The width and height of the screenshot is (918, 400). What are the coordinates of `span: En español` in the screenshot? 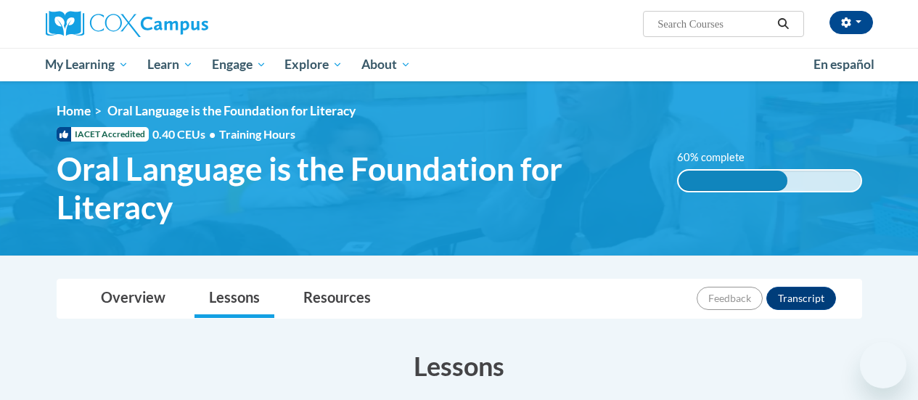 It's located at (844, 64).